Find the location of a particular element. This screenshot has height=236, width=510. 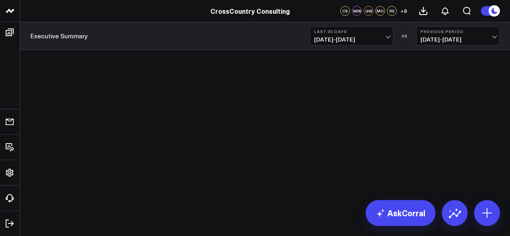

div: RE is located at coordinates (392, 11).